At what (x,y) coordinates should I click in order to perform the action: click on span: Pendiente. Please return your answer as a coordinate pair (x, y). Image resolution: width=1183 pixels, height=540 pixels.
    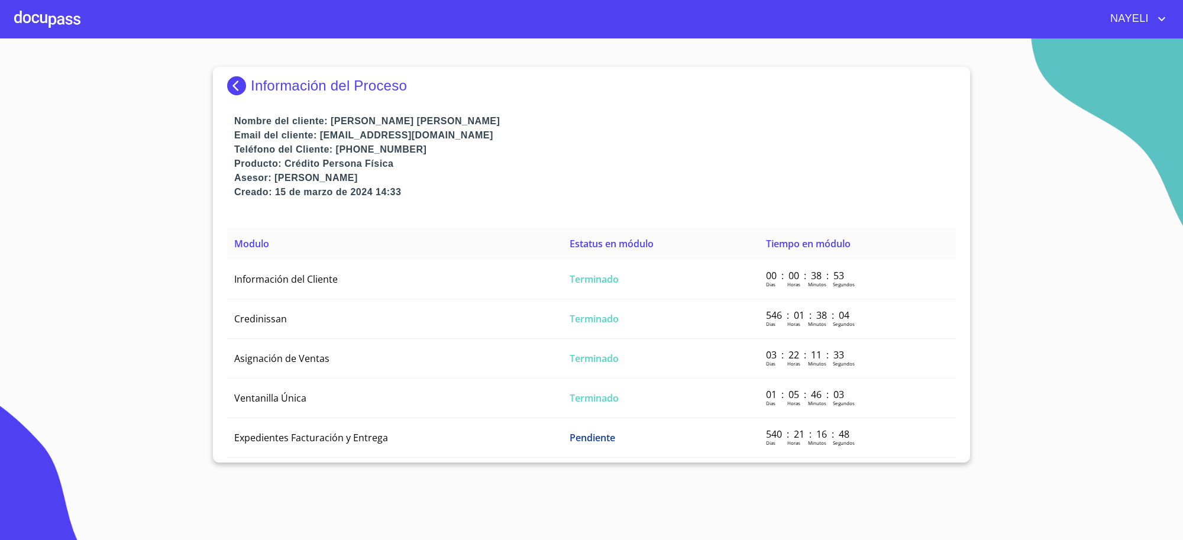
    Looking at the image, I should click on (592, 438).